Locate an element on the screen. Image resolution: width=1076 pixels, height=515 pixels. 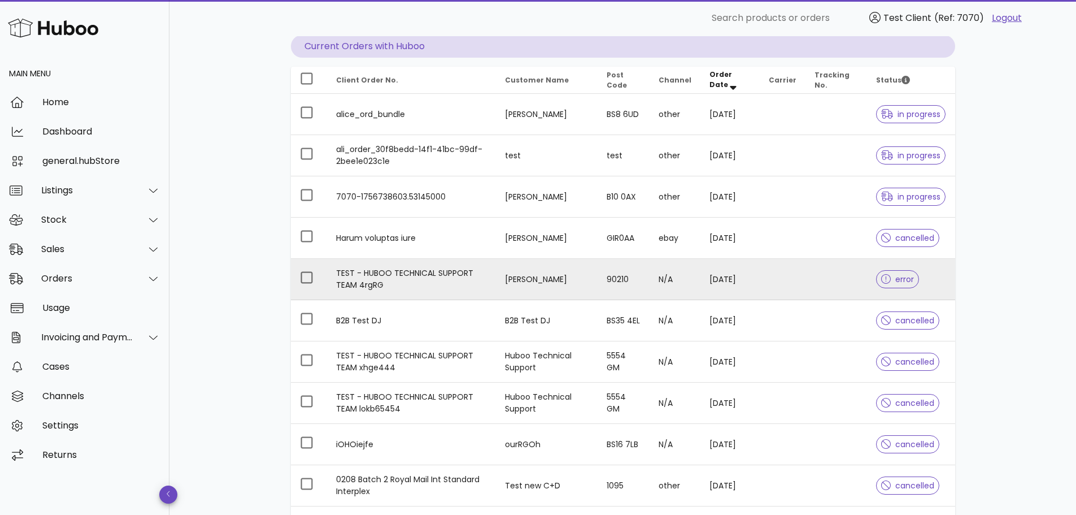
span: Customer Name is located at coordinates (537, 80).